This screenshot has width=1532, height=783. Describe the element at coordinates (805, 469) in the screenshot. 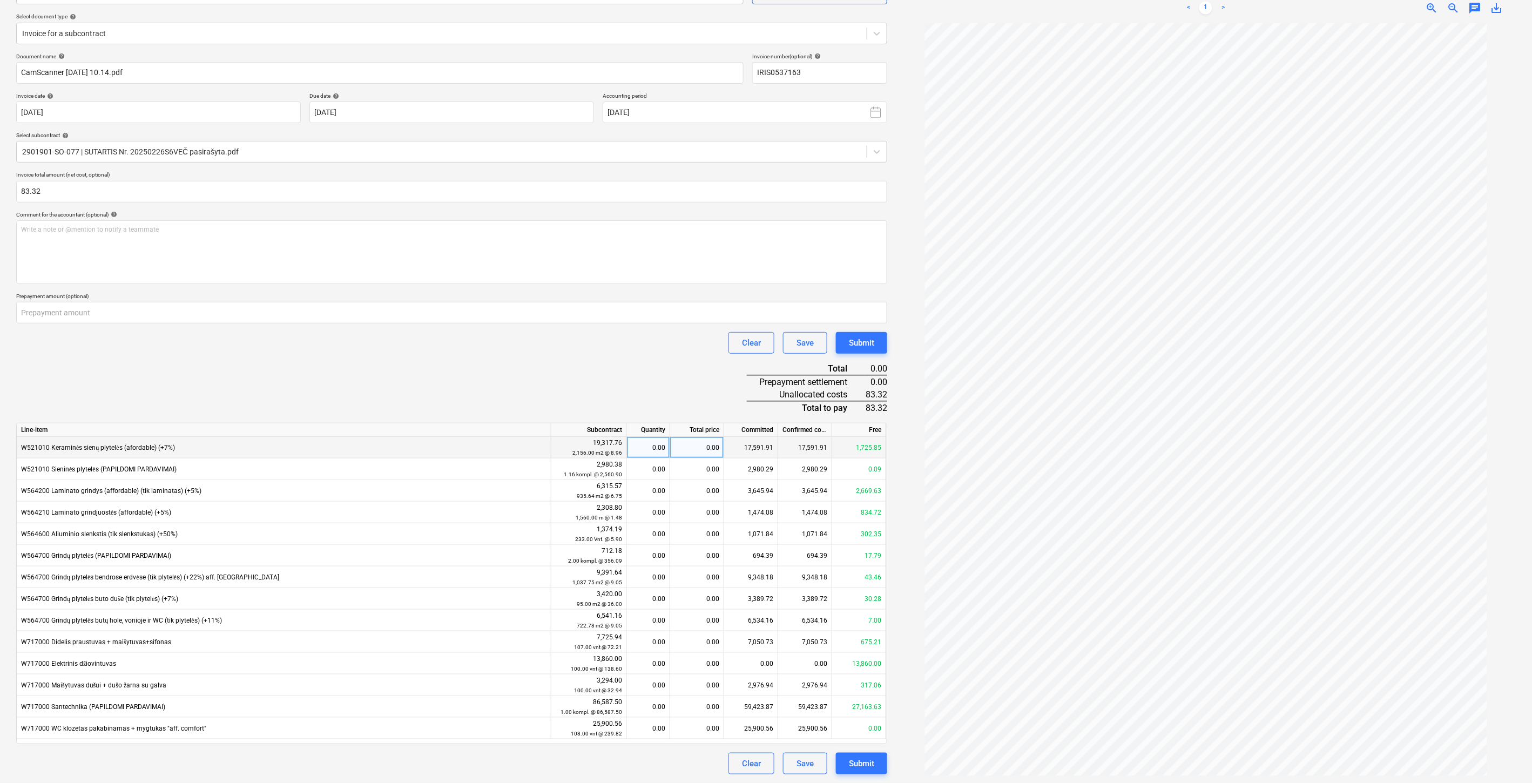

I see `div: 2,980.29` at that location.